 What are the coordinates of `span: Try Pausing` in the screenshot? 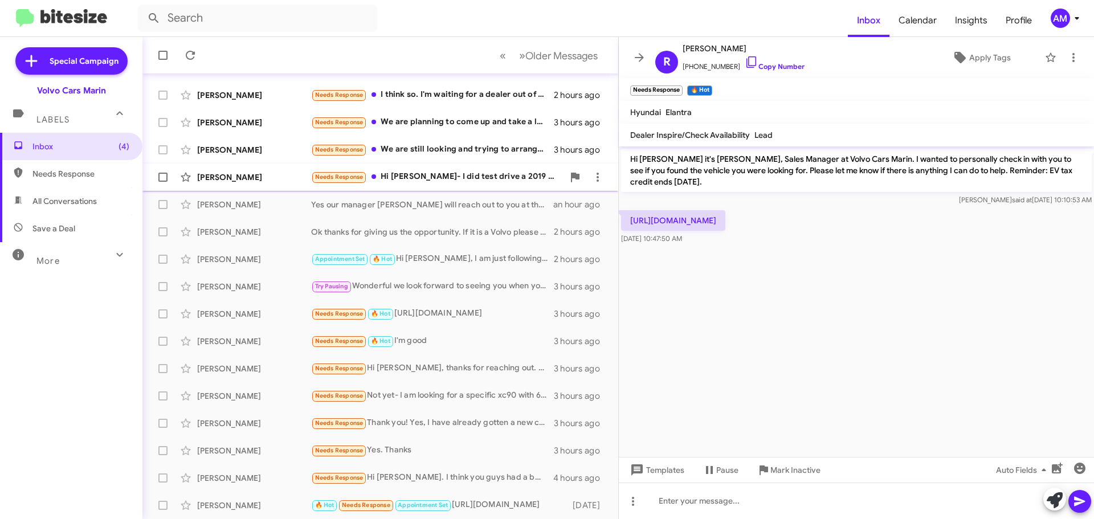 It's located at (332, 286).